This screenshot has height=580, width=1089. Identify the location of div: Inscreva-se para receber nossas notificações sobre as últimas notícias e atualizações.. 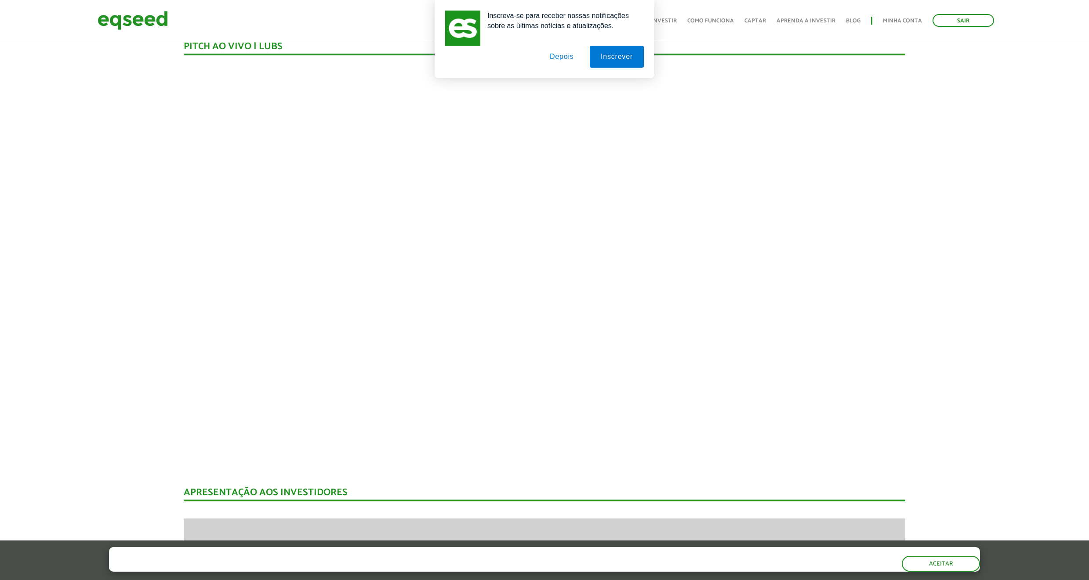
(562, 21).